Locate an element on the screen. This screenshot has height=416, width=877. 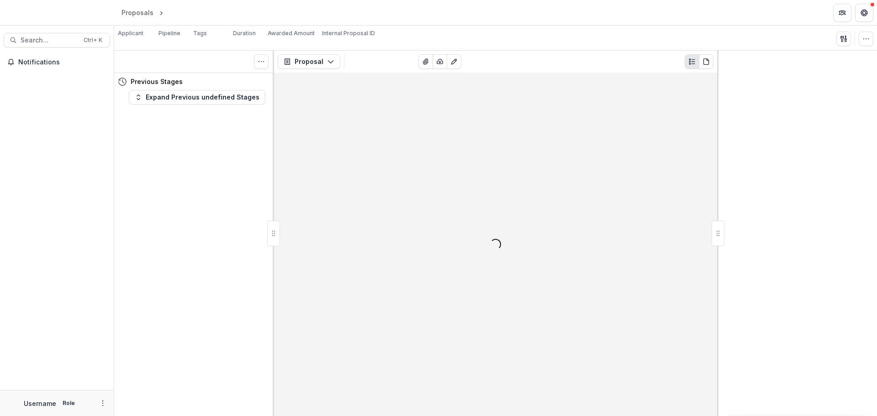
p: Internal Proposal ID is located at coordinates (349, 33).